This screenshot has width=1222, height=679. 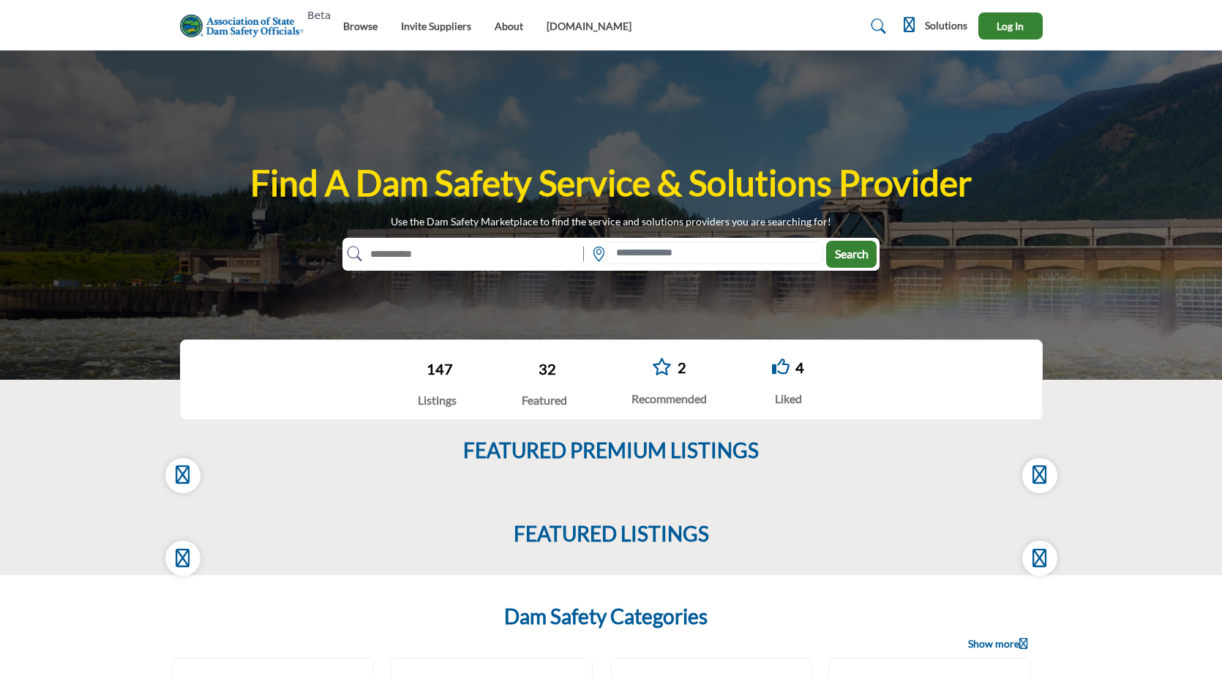 What do you see at coordinates (611, 222) in the screenshot?
I see `p: Use the Dam Safety Marketplace to find the service and solutions providers you are searching for!` at bounding box center [611, 222].